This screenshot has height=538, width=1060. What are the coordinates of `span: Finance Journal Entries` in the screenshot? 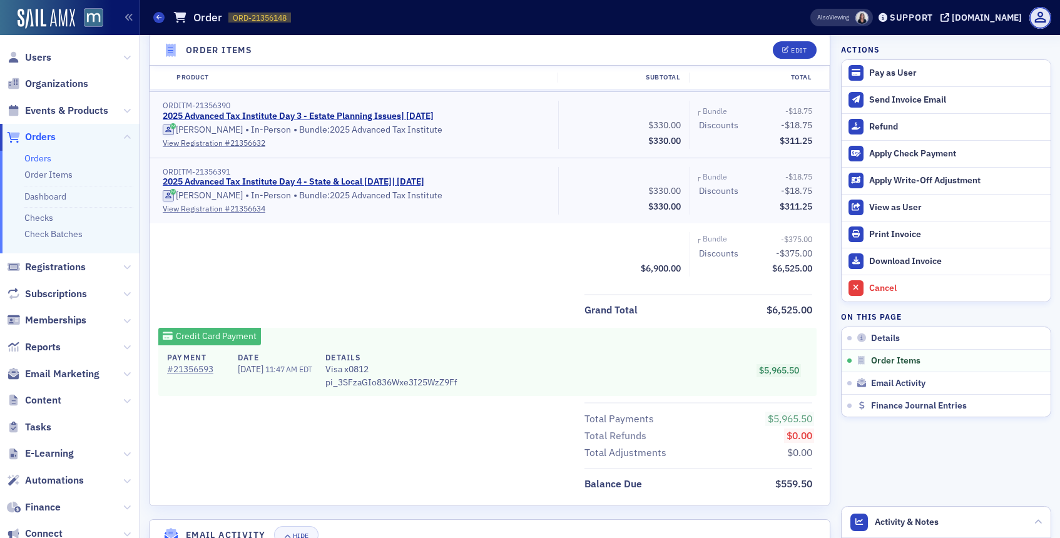 It's located at (919, 406).